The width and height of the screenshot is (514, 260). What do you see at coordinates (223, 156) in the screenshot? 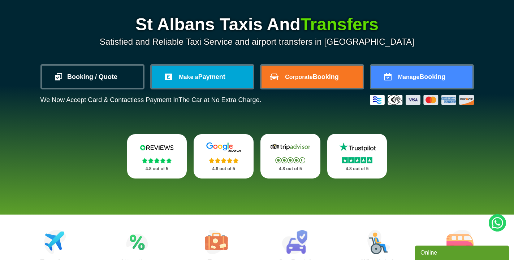
I see `a: Google Stars 4.8 out of 5` at bounding box center [223, 156].